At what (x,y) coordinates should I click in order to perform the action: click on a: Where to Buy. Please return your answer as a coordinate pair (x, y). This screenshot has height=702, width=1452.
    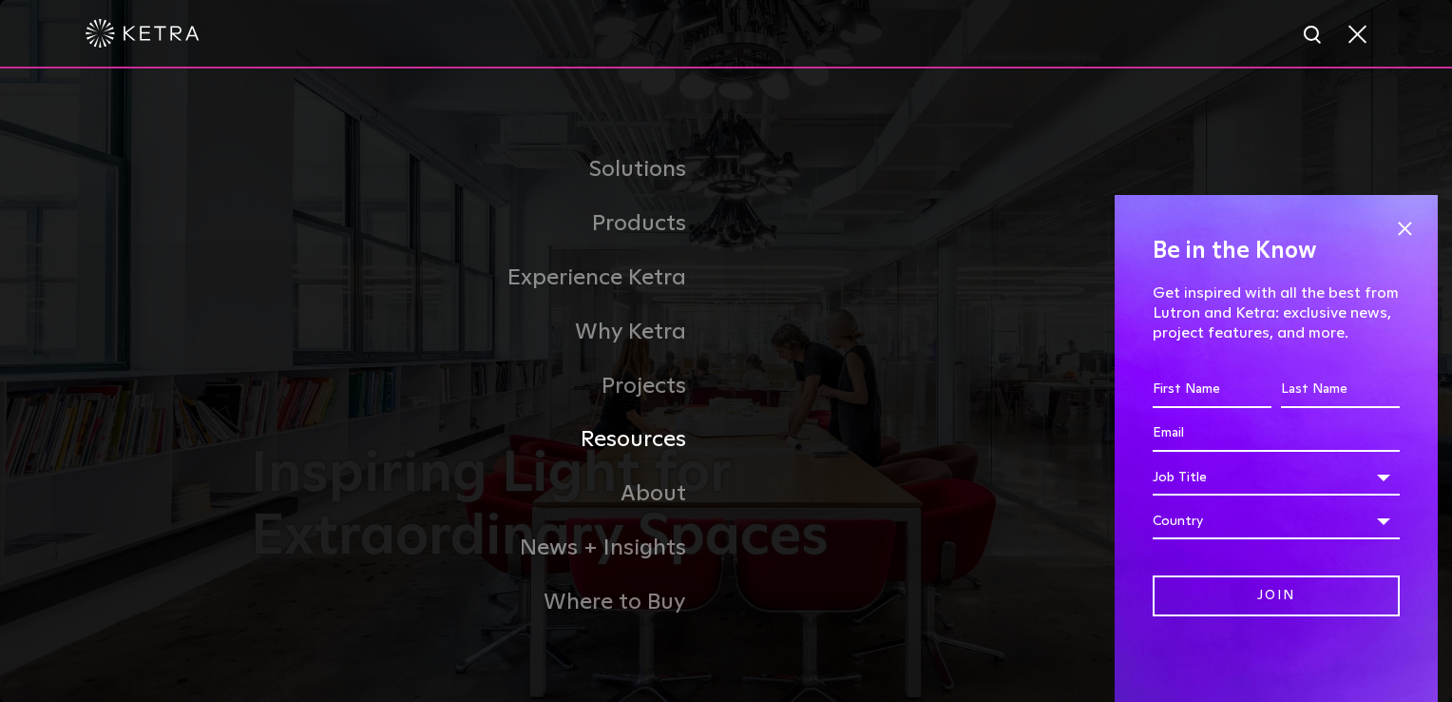
    Looking at the image, I should click on (489, 602).